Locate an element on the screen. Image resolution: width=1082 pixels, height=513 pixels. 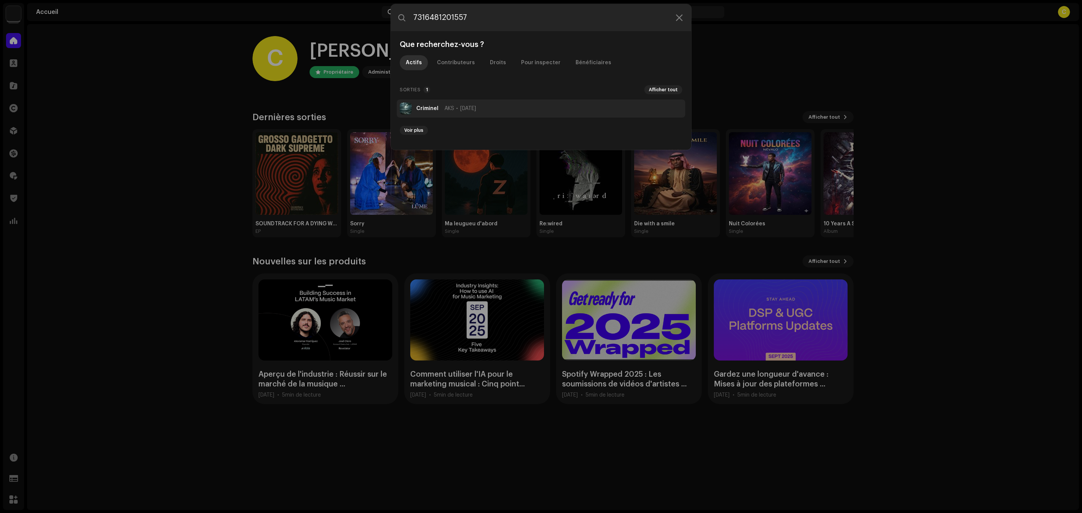
p-badge: 1 is located at coordinates (427, 90).